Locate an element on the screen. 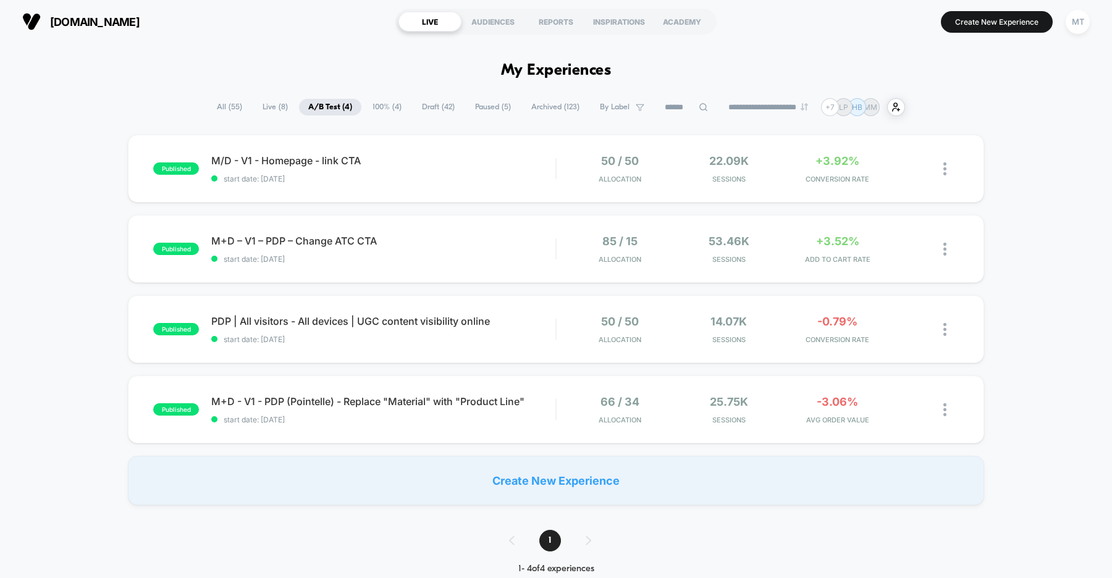  div: AUDIENCES is located at coordinates (493, 22).